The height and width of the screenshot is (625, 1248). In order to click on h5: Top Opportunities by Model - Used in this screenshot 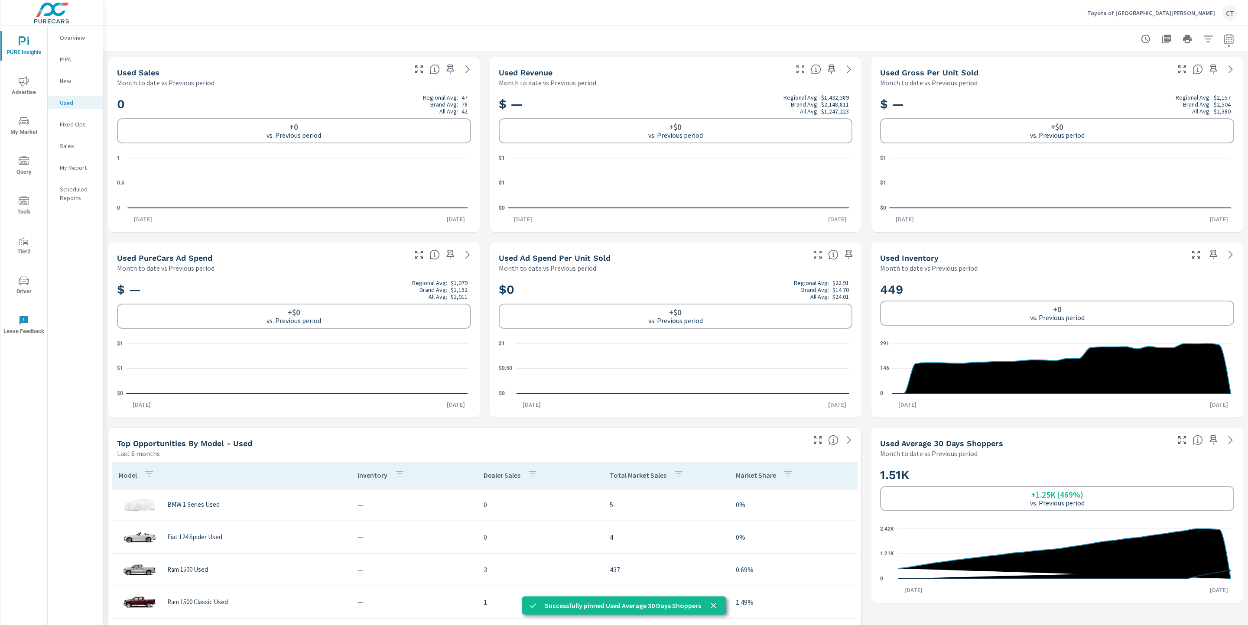, I will do `click(185, 443)`.